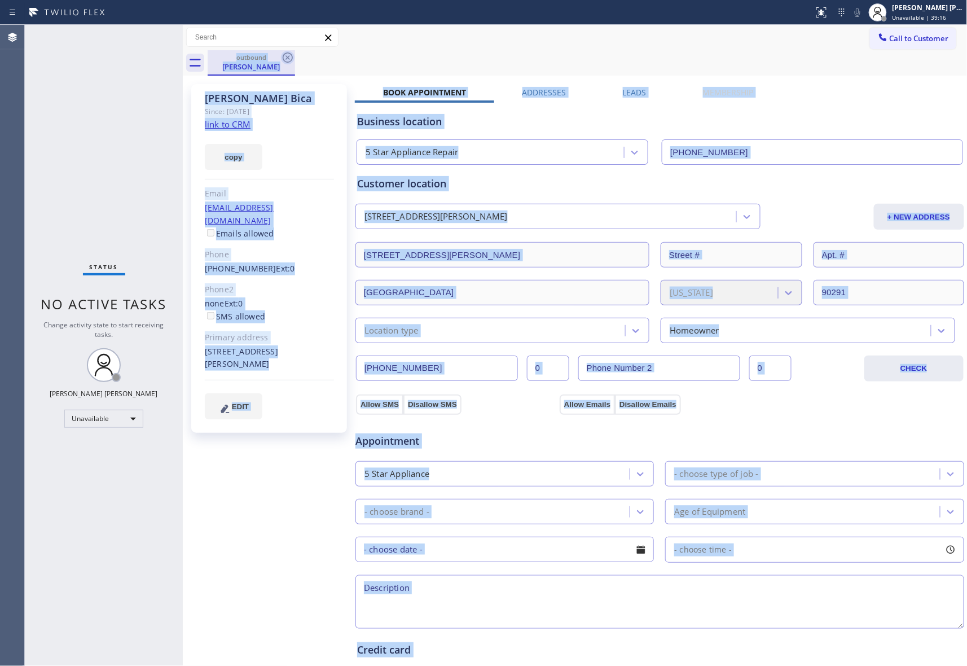 This screenshot has height=666, width=967. What do you see at coordinates (269, 255) in the screenshot?
I see `div: Phone` at bounding box center [269, 255].